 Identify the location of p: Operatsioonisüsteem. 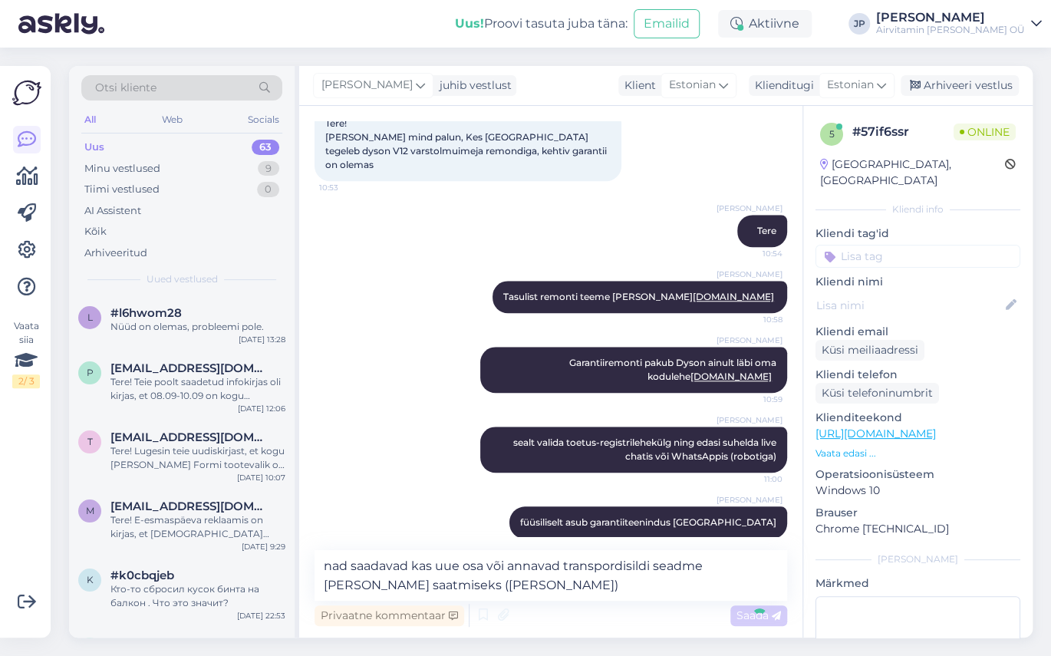
(917, 474).